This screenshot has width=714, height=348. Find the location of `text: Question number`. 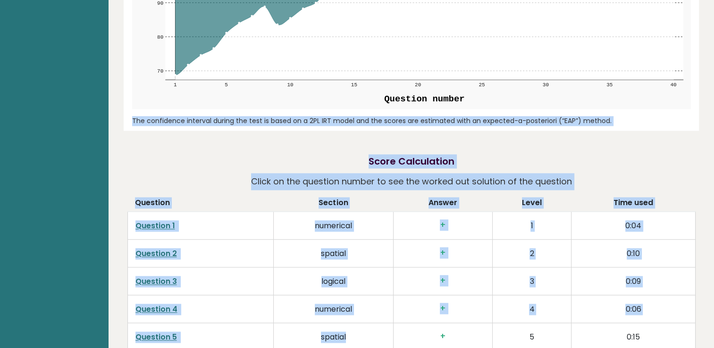

text: Question number is located at coordinates (424, 99).